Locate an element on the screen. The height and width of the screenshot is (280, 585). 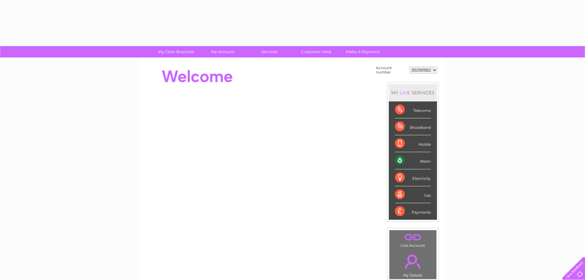
div: Telecoms is located at coordinates (413, 110).